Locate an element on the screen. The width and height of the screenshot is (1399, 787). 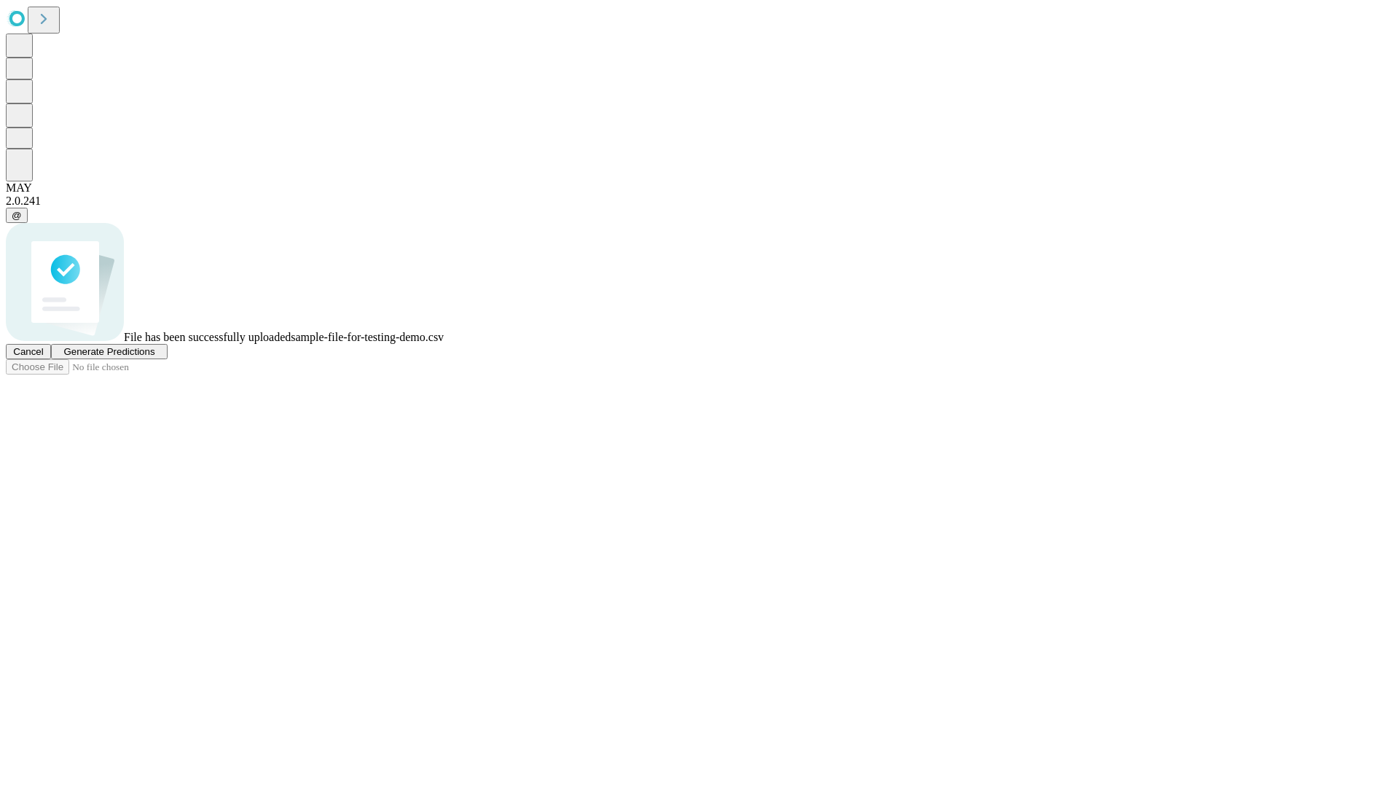
div: MAY is located at coordinates (699, 188).